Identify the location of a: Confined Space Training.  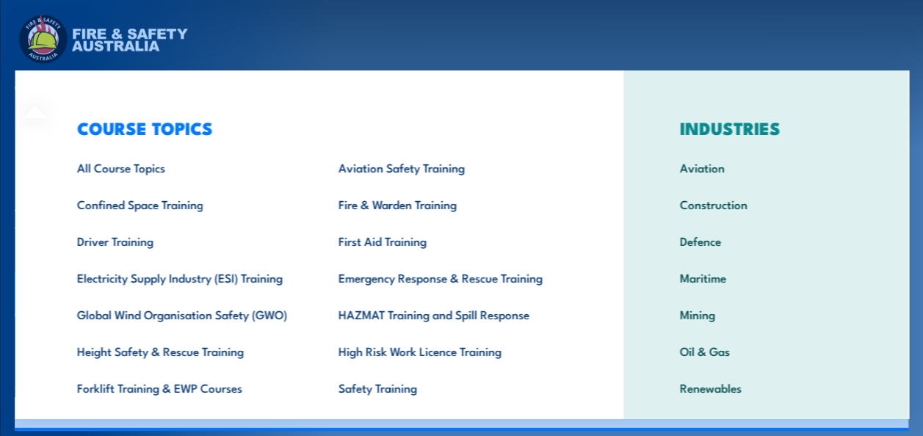
(184, 204).